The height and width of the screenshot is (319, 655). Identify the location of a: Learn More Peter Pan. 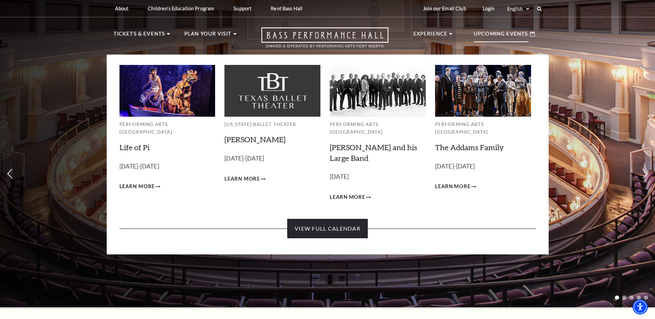
(245, 179).